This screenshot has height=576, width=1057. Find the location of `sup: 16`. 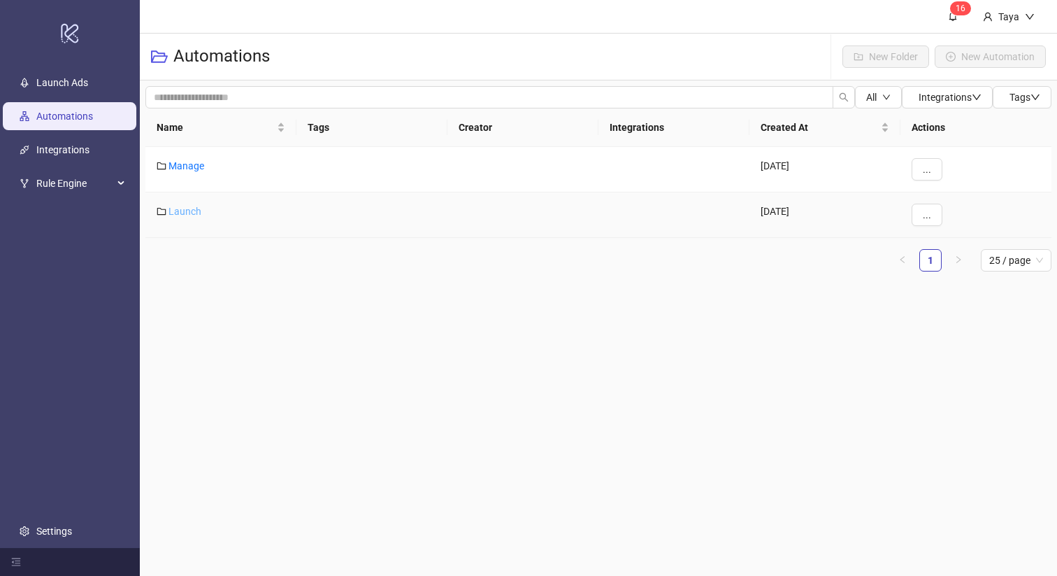

sup: 16 is located at coordinates (961, 8).